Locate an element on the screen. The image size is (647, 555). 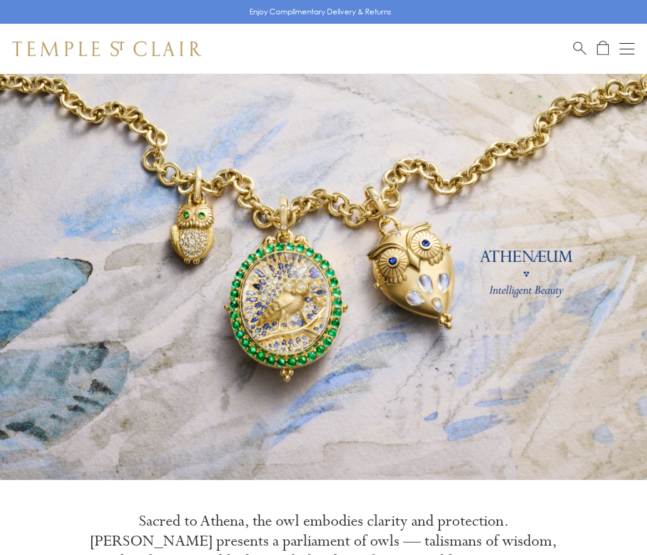
img: Temple St. Clair is located at coordinates (107, 49).